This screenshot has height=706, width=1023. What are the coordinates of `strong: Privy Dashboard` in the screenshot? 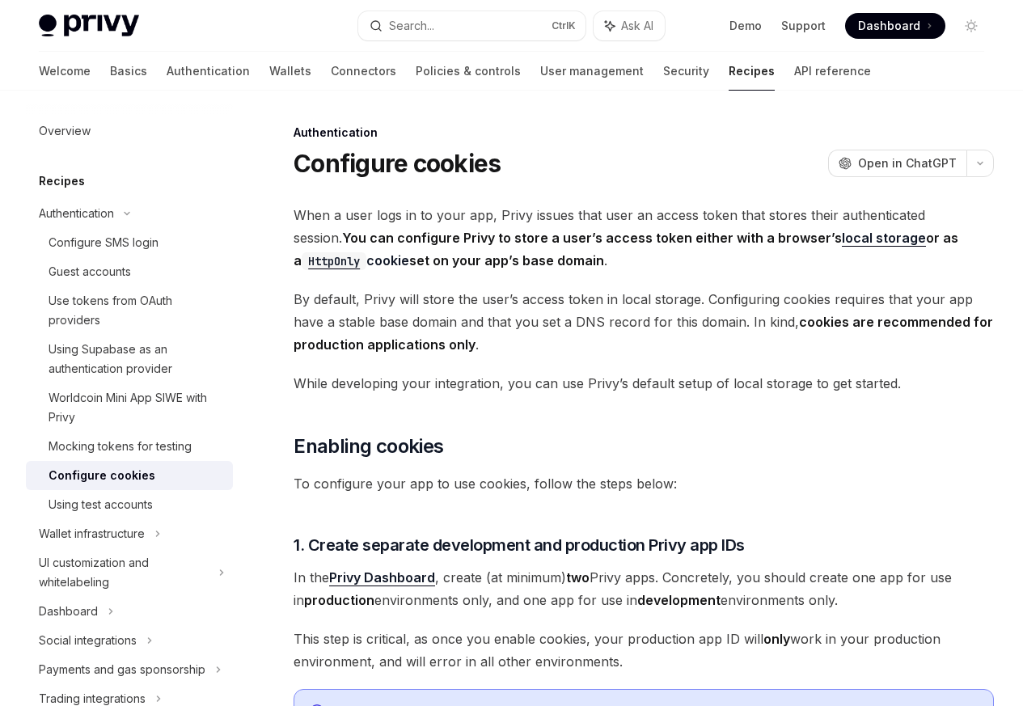 It's located at (382, 577).